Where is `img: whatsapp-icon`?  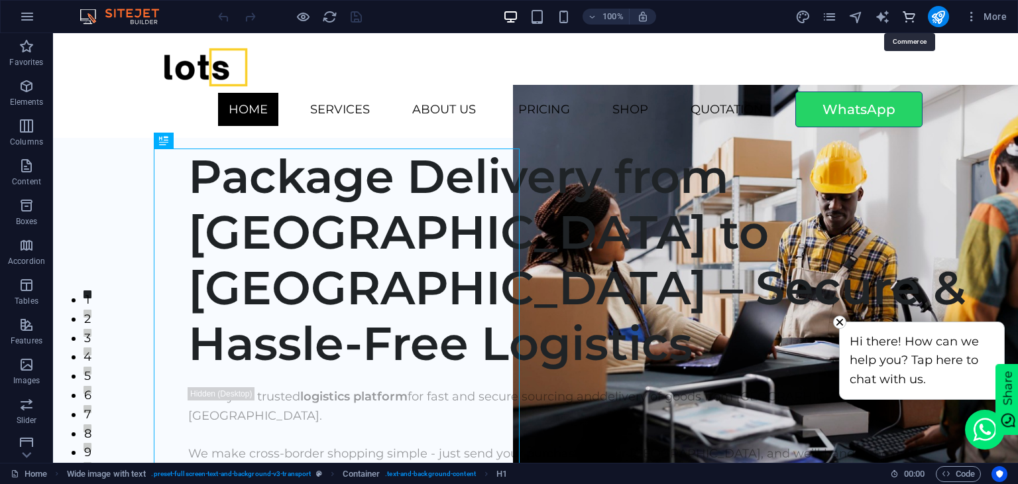 img: whatsapp-icon is located at coordinates (932, 396).